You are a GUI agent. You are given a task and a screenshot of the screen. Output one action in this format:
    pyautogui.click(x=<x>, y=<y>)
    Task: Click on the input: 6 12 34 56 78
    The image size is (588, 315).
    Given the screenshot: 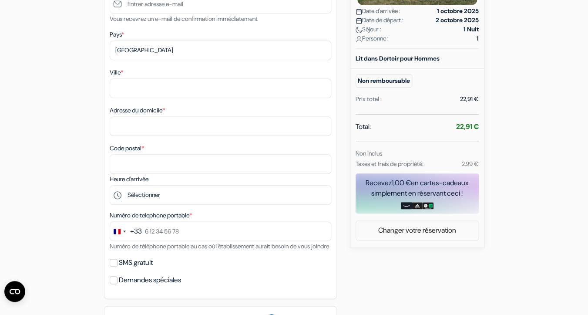 What is the action you would take?
    pyautogui.click(x=220, y=231)
    